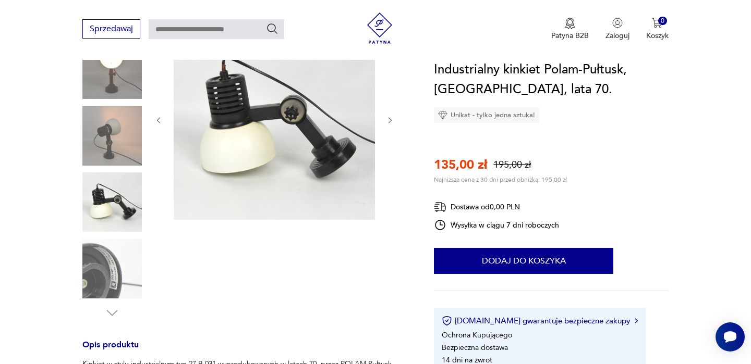 This screenshot has width=751, height=364. What do you see at coordinates (636, 321) in the screenshot?
I see `img: Ikona strzałki w prawo` at bounding box center [636, 321].